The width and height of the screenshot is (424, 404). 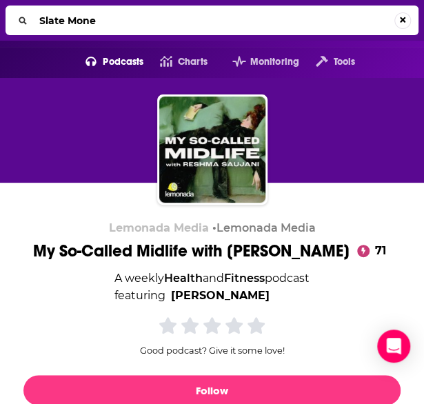 I want to click on div: Search..., so click(x=211, y=20).